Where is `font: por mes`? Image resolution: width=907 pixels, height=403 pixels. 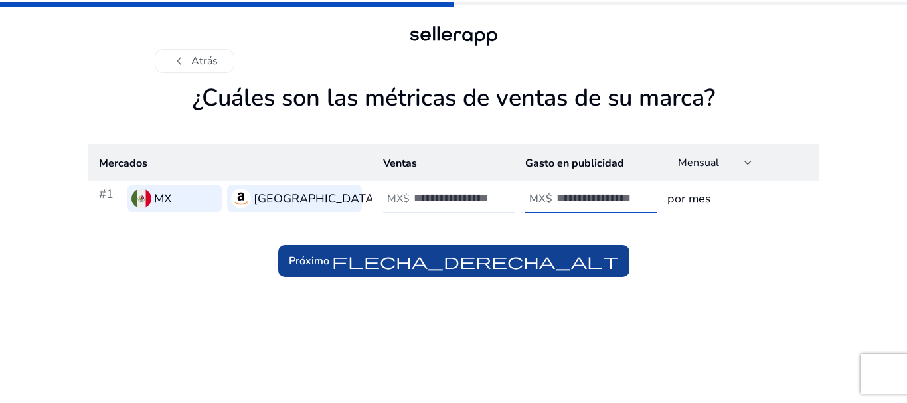 font: por mes is located at coordinates (689, 198).